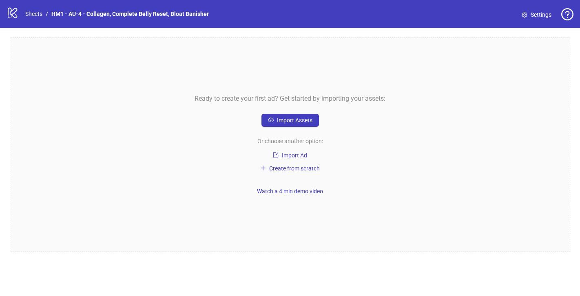 This screenshot has height=296, width=580. What do you see at coordinates (34, 14) in the screenshot?
I see `a: Sheets` at bounding box center [34, 14].